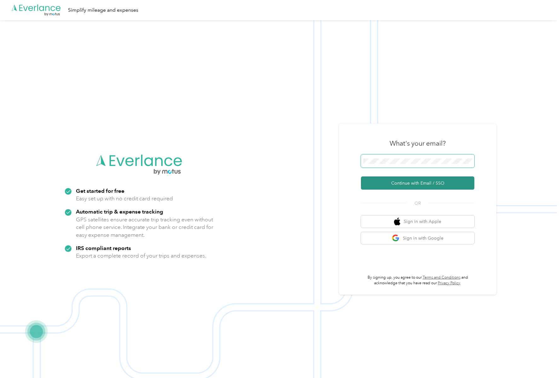 The height and width of the screenshot is (378, 560). Describe the element at coordinates (397, 222) in the screenshot. I see `img: apple logo` at that location.